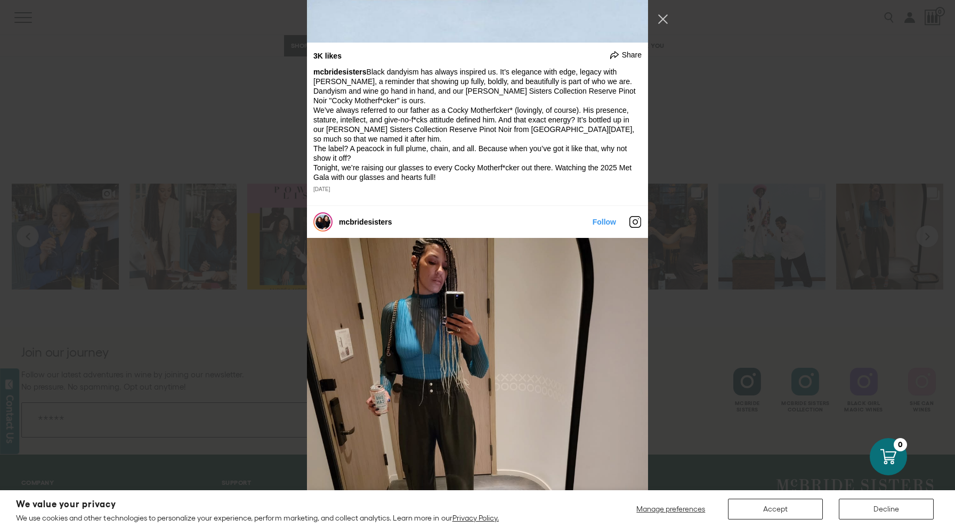 This screenshot has height=528, width=955. I want to click on span: Share, so click(631, 55).